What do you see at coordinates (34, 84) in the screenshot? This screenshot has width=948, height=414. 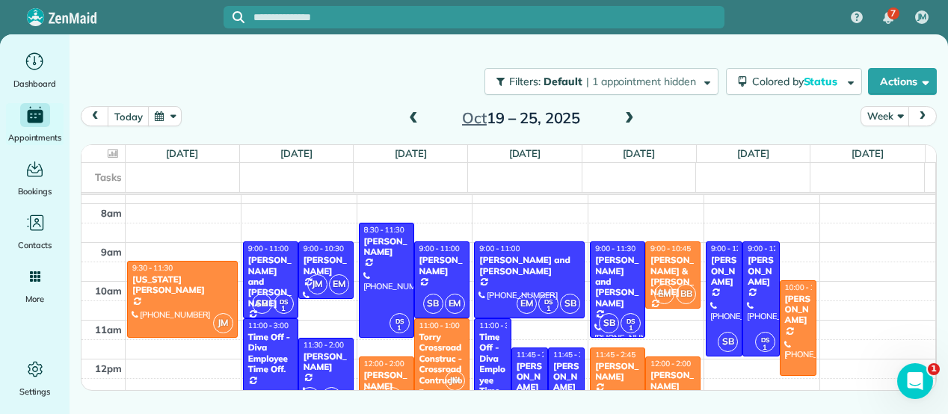 I see `span: Dashboard` at bounding box center [34, 84].